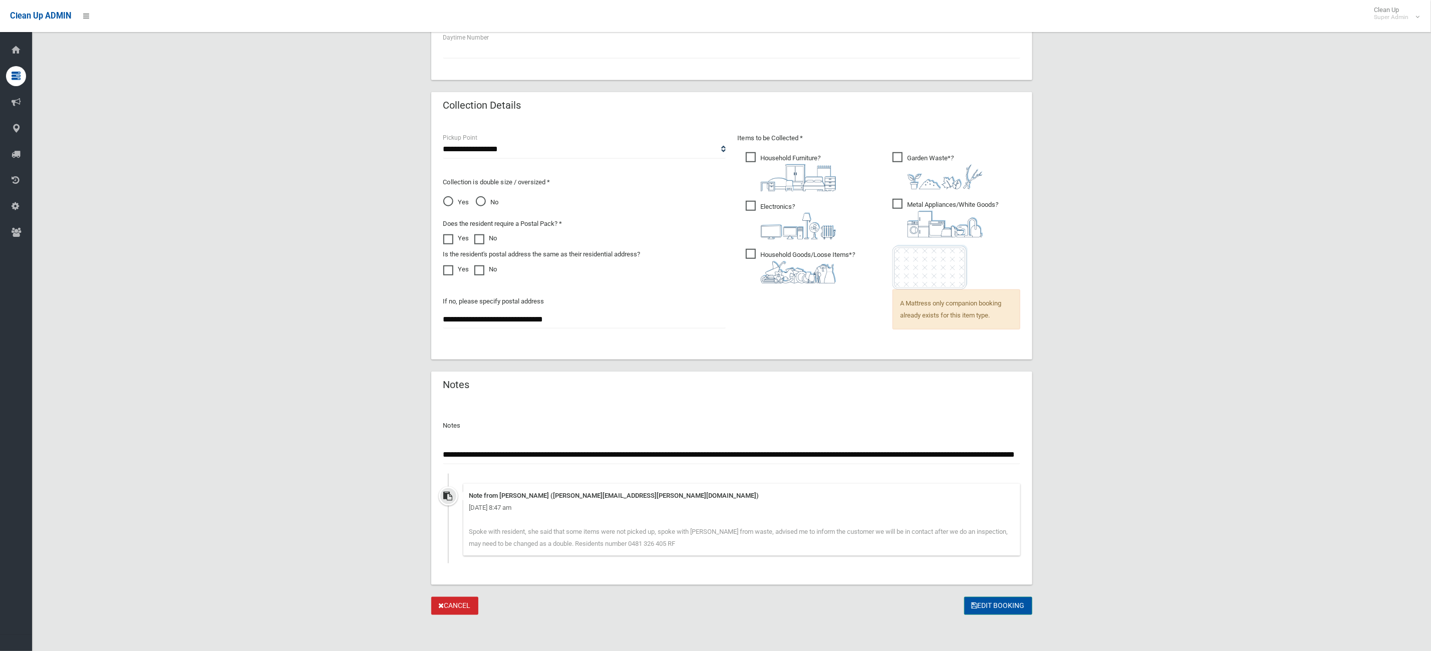 This screenshot has height=651, width=1431. Describe the element at coordinates (930, 267) in the screenshot. I see `img: e7408bece873d2c1783593a074e5cb2f.png` at that location.